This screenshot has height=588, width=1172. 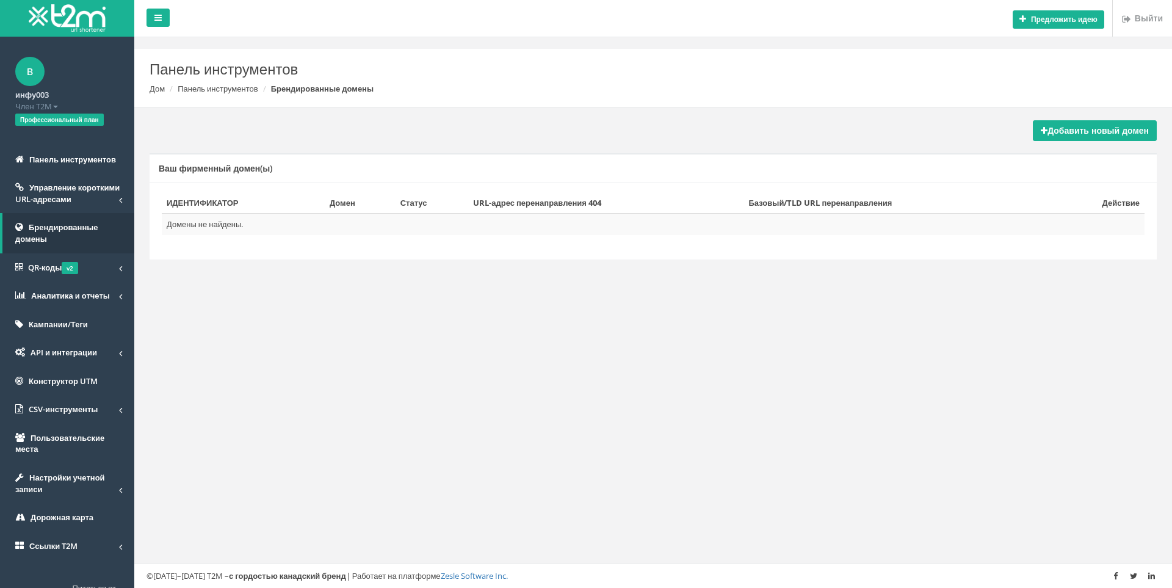 I want to click on font: Базовый/TLD URL перенаправления, so click(x=820, y=203).